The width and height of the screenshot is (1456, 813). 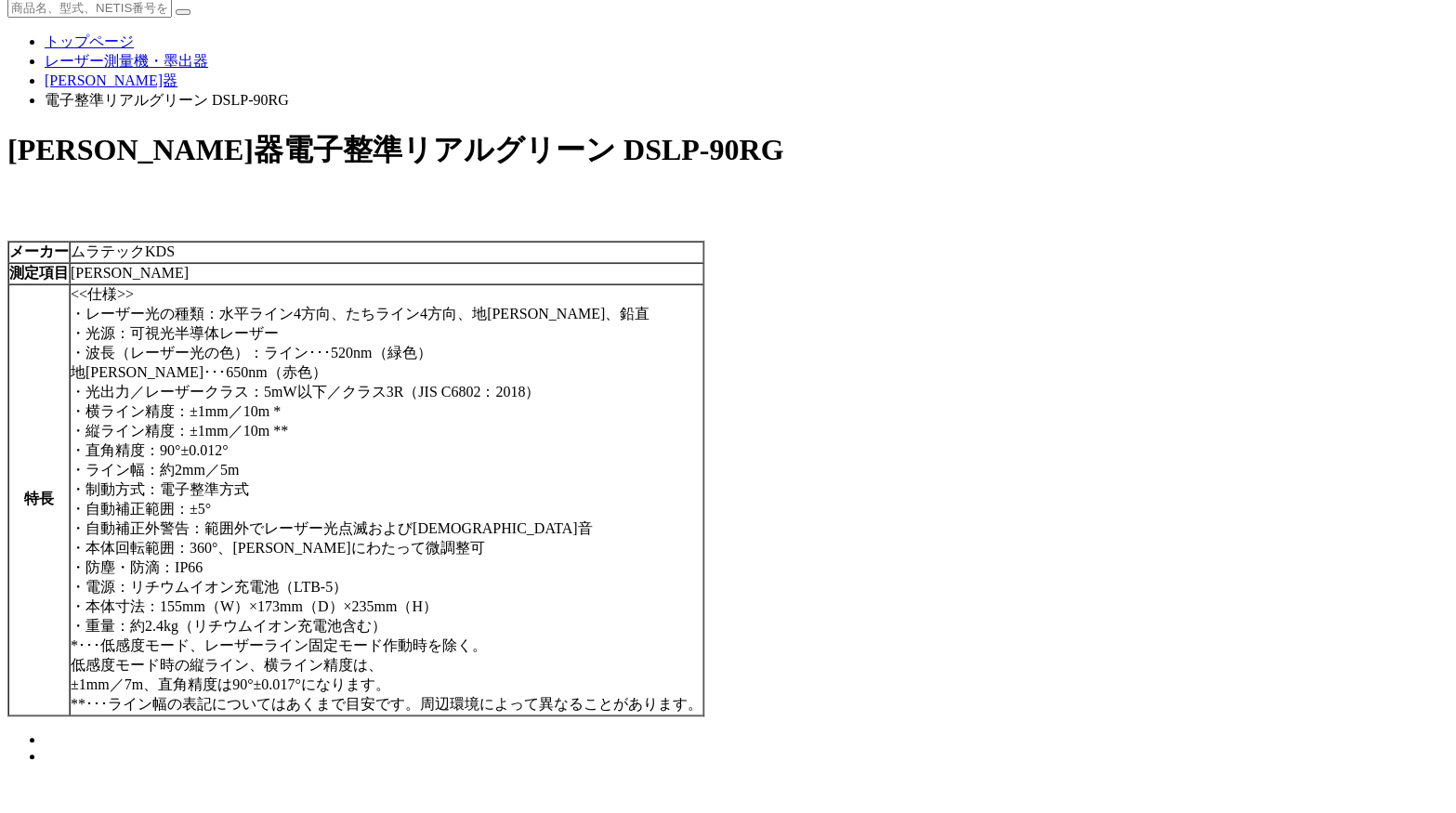 I want to click on td: ムラテックKDS, so click(x=387, y=252).